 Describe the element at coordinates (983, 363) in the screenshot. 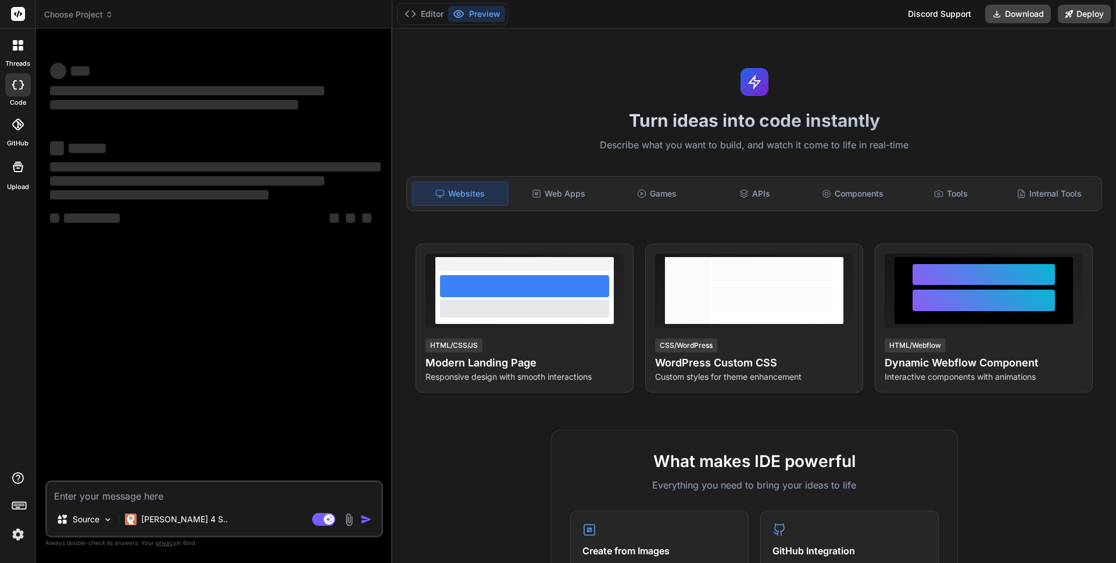

I see `h4: Dynamic Webflow Component` at that location.